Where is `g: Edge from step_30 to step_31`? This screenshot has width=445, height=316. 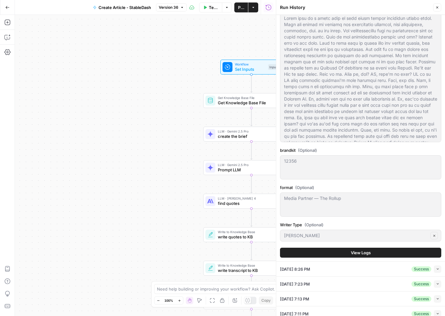 g: Edge from step_30 to step_31 is located at coordinates (251, 251).